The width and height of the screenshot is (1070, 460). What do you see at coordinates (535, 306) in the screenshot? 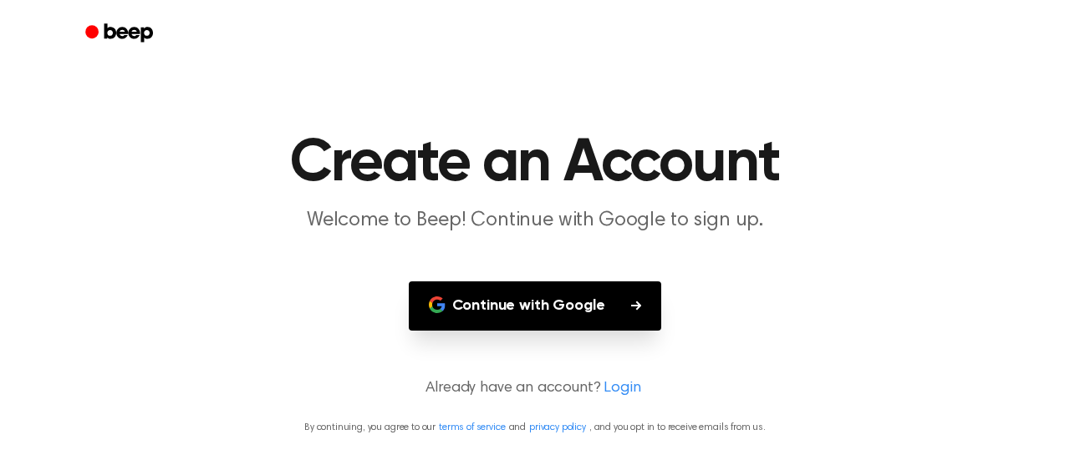
I see `button: Continue with Google` at bounding box center [535, 306].